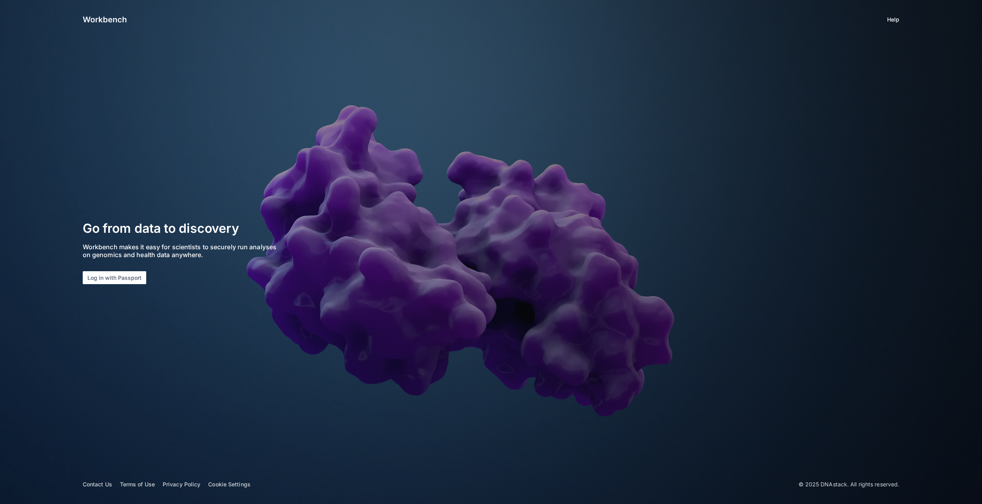 The height and width of the screenshot is (504, 982). I want to click on a: Help, so click(893, 20).